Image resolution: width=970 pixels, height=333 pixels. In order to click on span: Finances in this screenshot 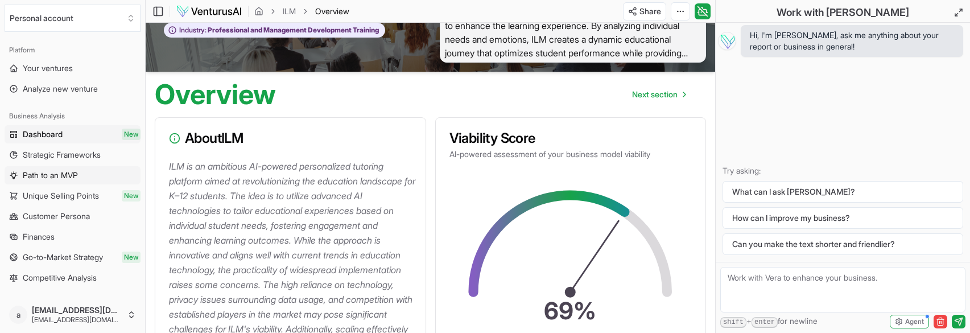, I will do `click(39, 237)`.